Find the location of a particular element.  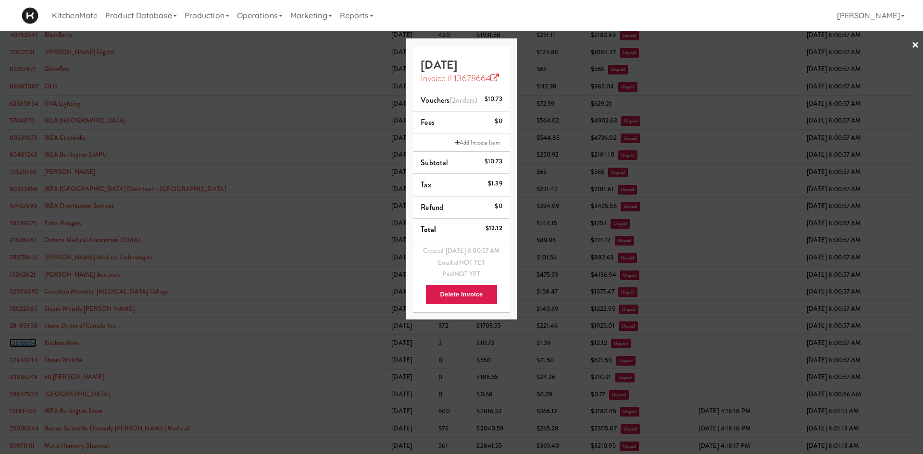

ng-pluralize: orders is located at coordinates (466, 100).